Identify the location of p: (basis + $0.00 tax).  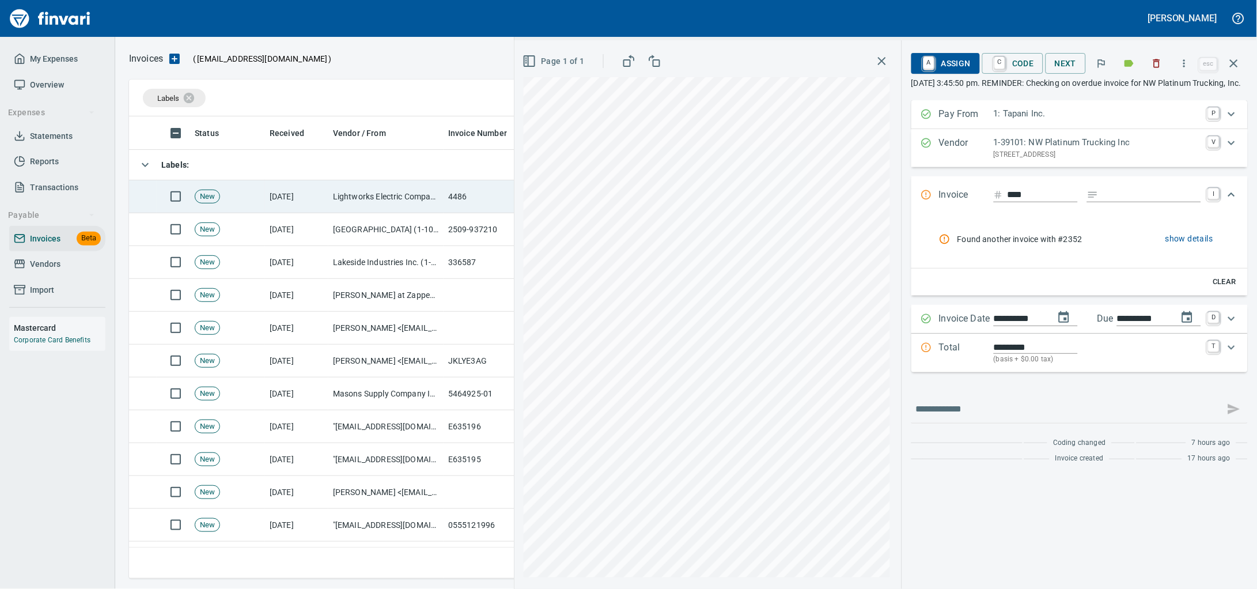
(1097, 359).